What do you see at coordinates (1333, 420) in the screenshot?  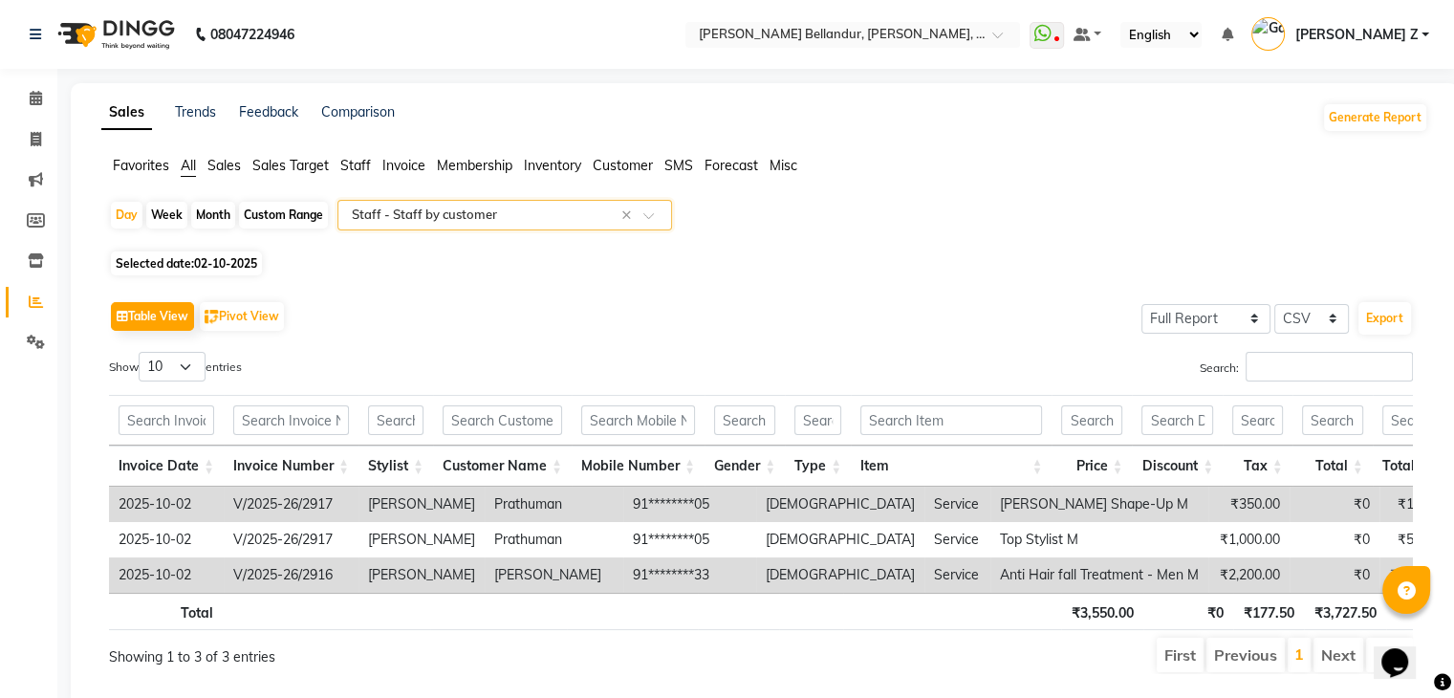 I see `input: Search Total` at bounding box center [1333, 420].